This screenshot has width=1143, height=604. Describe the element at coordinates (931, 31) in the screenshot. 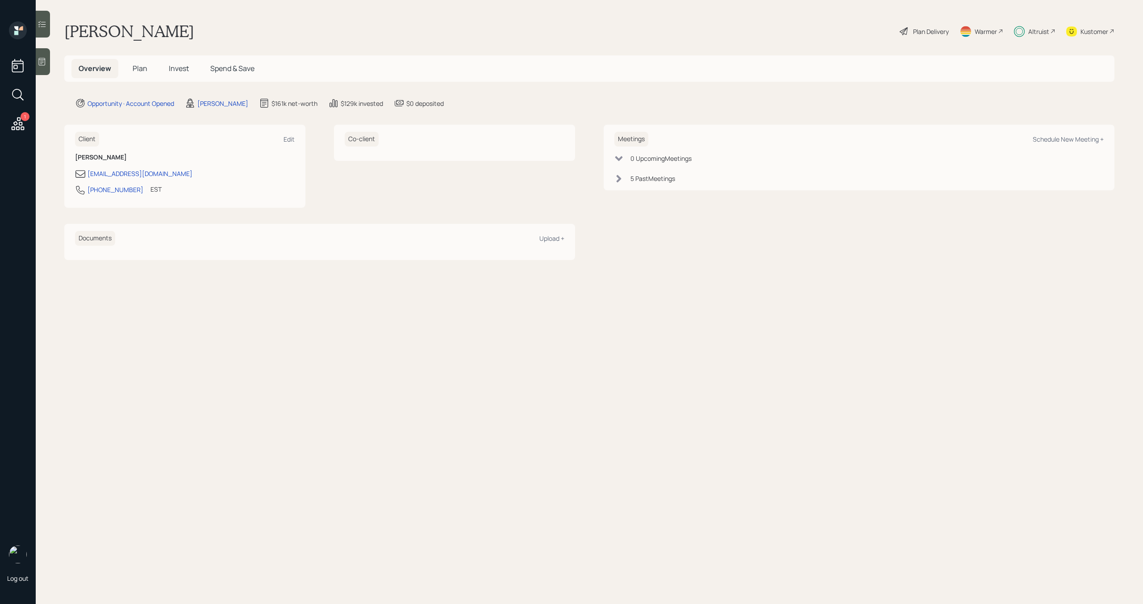

I see `div: Plan Delivery` at that location.